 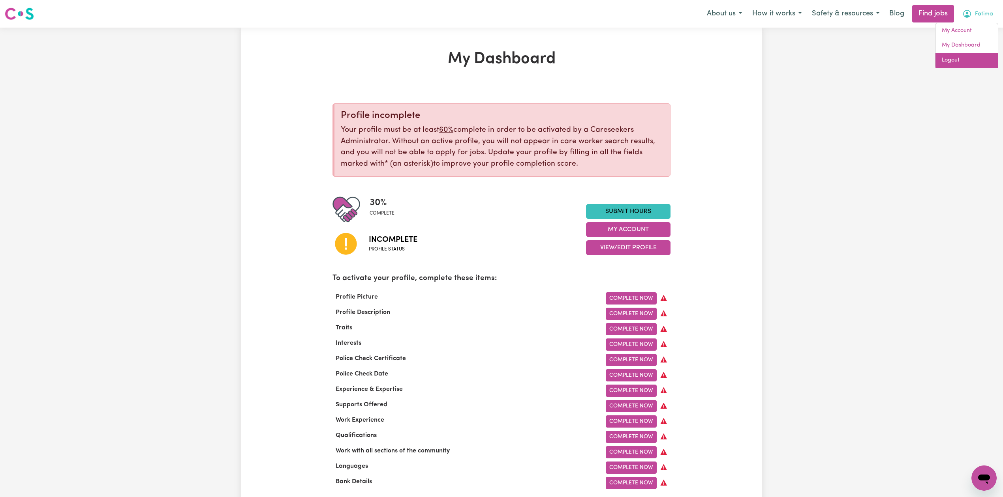 I want to click on span: Police Check Certificate, so click(x=371, y=359).